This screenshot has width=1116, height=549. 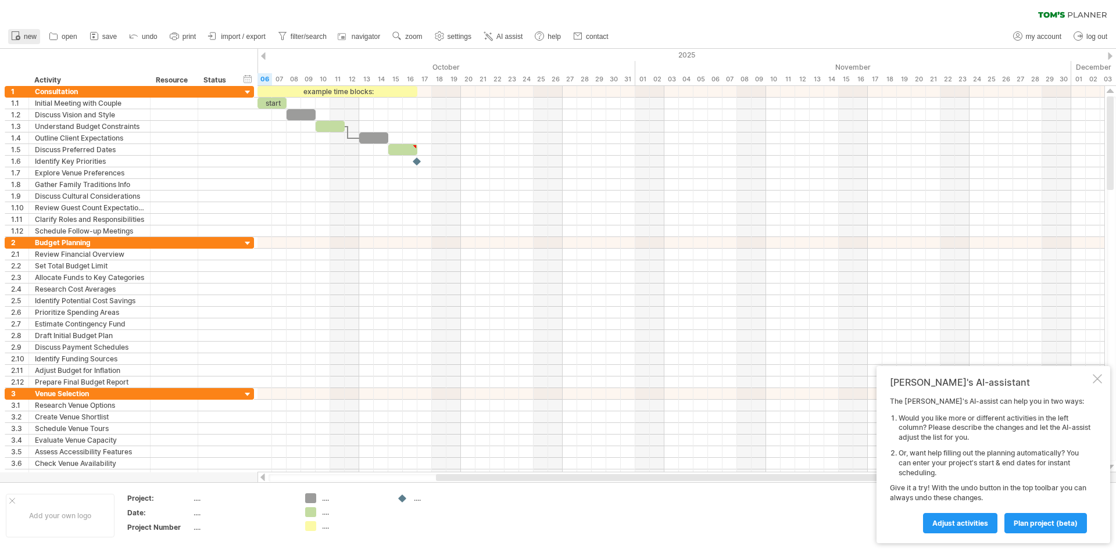 What do you see at coordinates (509, 37) in the screenshot?
I see `span: AI assist` at bounding box center [509, 37].